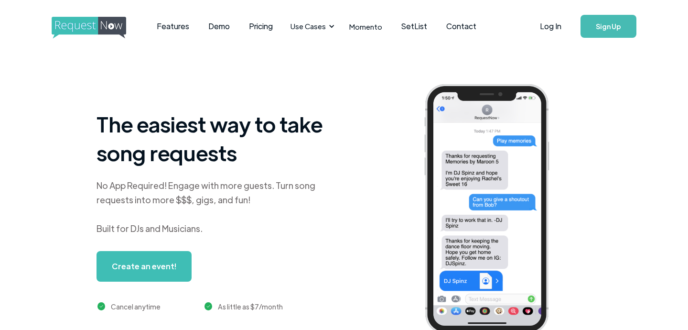 This screenshot has height=330, width=688. I want to click on a: Create an event!, so click(144, 266).